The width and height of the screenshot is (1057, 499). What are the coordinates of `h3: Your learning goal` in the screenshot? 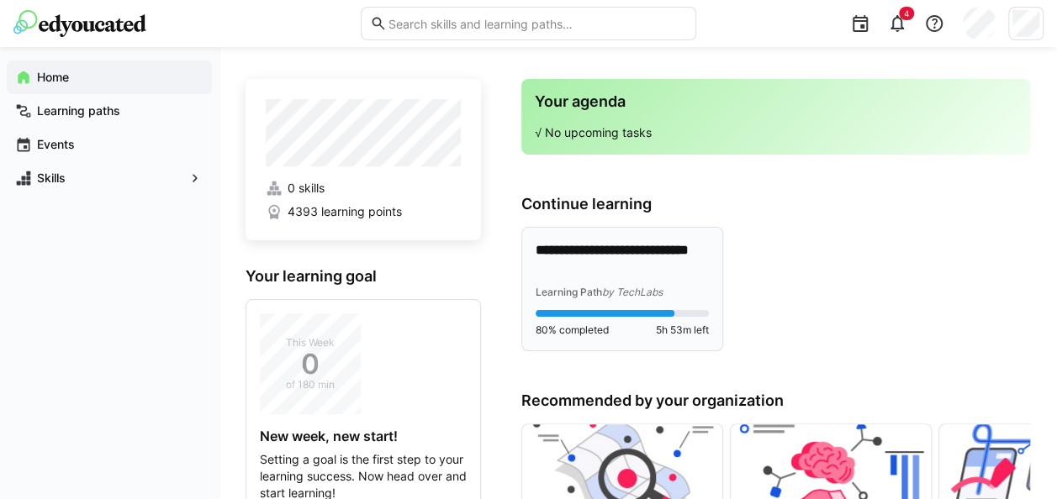 It's located at (363, 277).